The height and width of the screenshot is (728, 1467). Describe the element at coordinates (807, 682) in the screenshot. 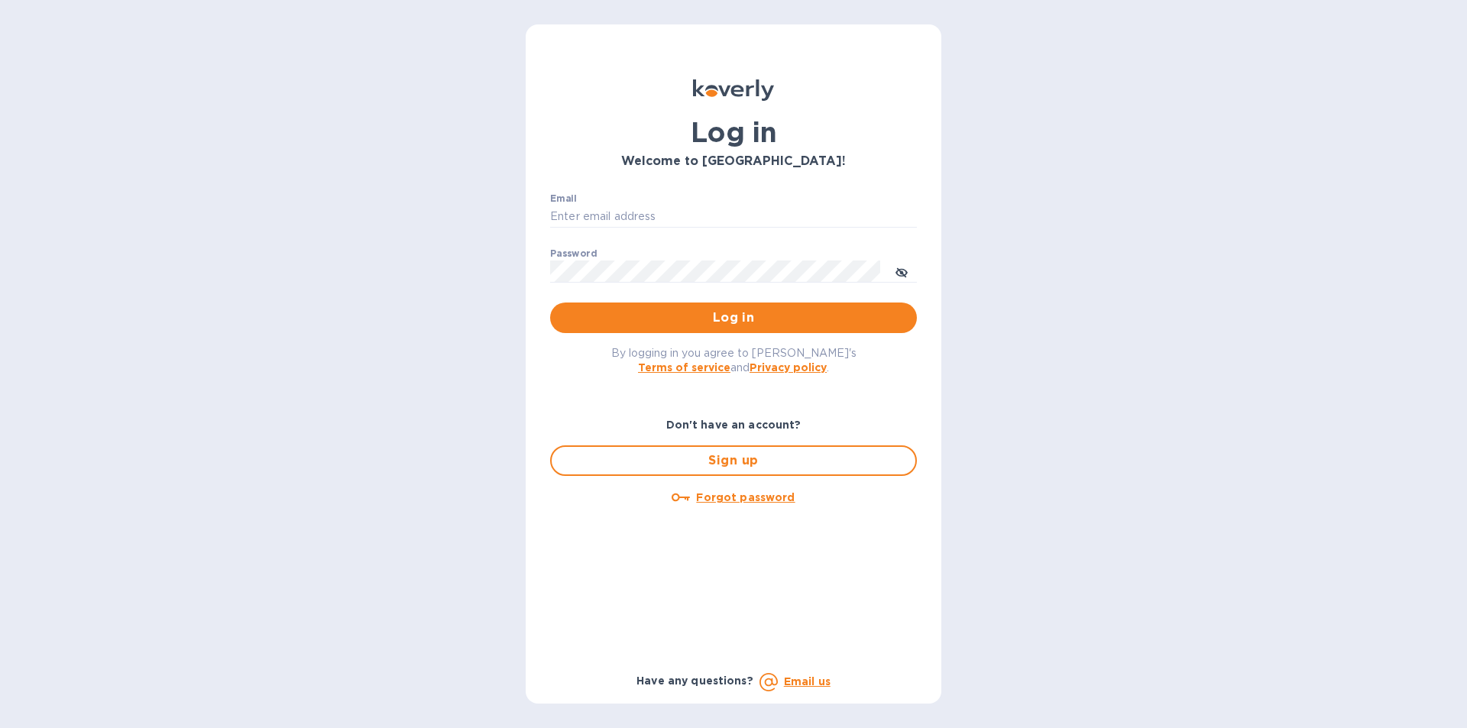

I see `a: Email us` at that location.